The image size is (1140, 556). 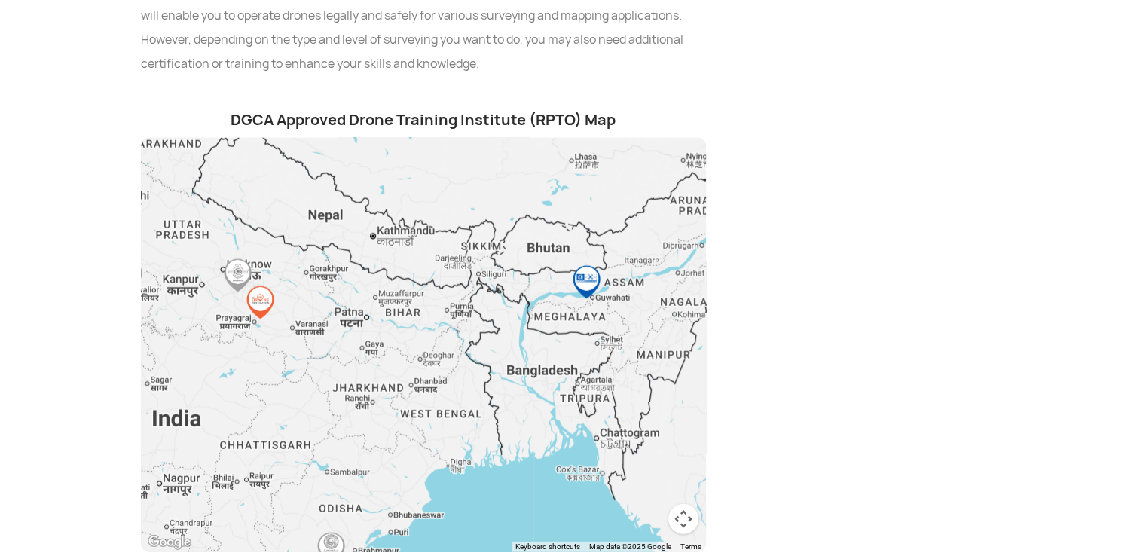 I want to click on a: Open this area in Google Maps (opens a new window), so click(x=170, y=543).